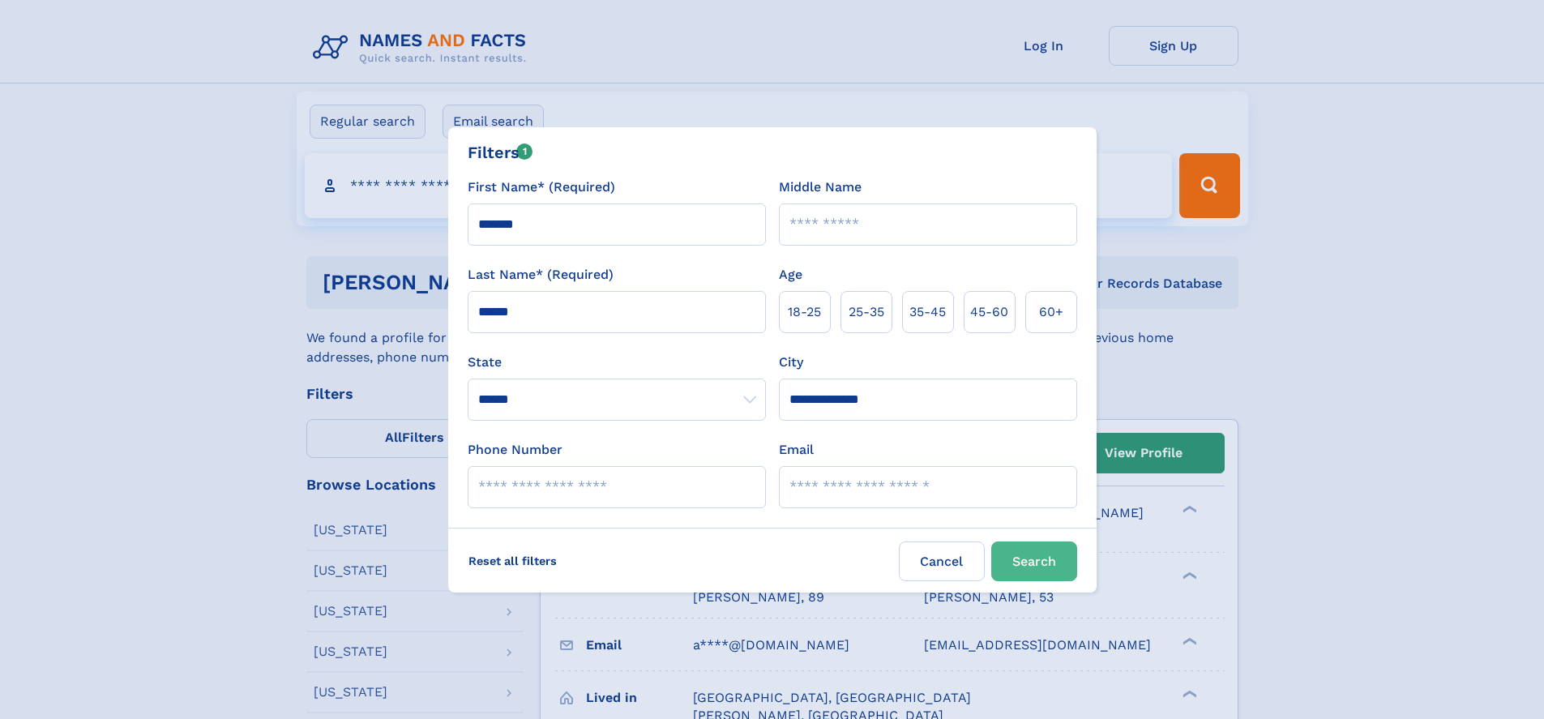  I want to click on label: First Name* (Required), so click(542, 187).